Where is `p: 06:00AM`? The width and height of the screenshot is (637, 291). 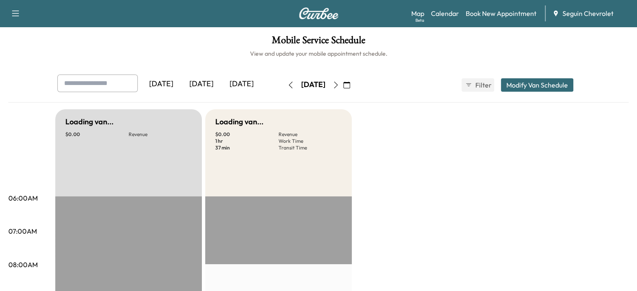 p: 06:00AM is located at coordinates (23, 198).